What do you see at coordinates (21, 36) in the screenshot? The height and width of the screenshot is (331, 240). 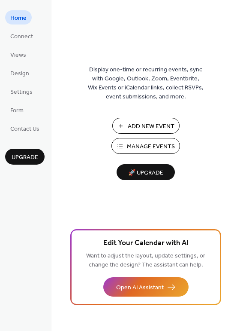 I see `a: Connect` at bounding box center [21, 36].